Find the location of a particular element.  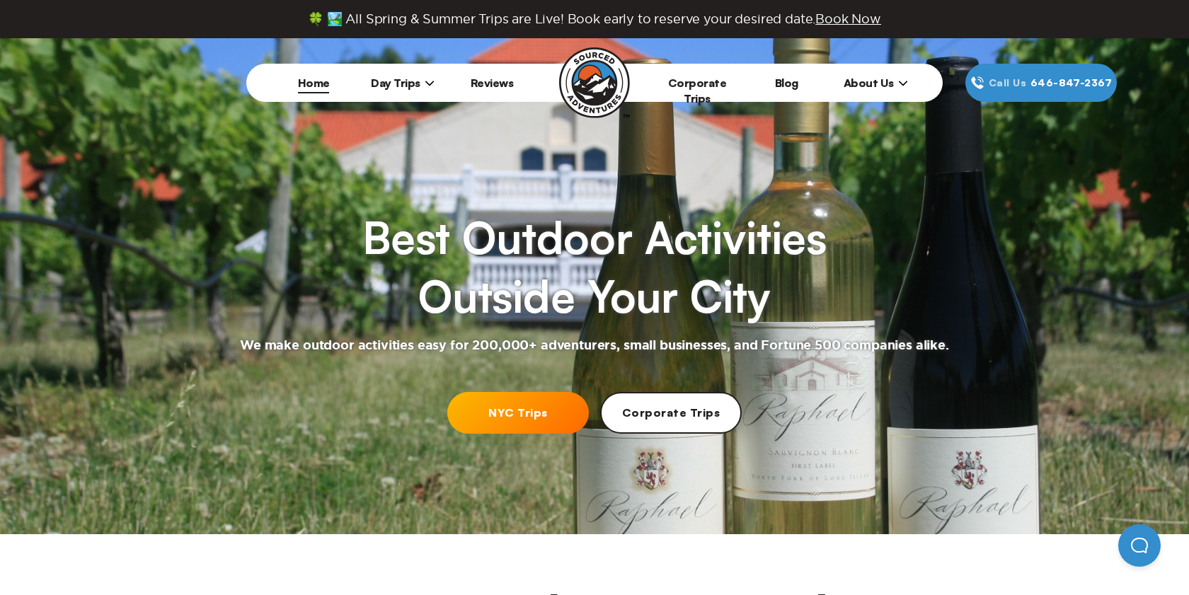

span: About Us is located at coordinates (876, 83).